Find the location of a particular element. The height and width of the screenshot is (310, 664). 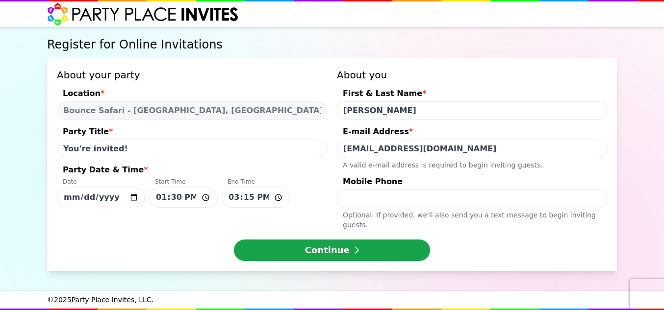

div: Party Title is located at coordinates (192, 133).